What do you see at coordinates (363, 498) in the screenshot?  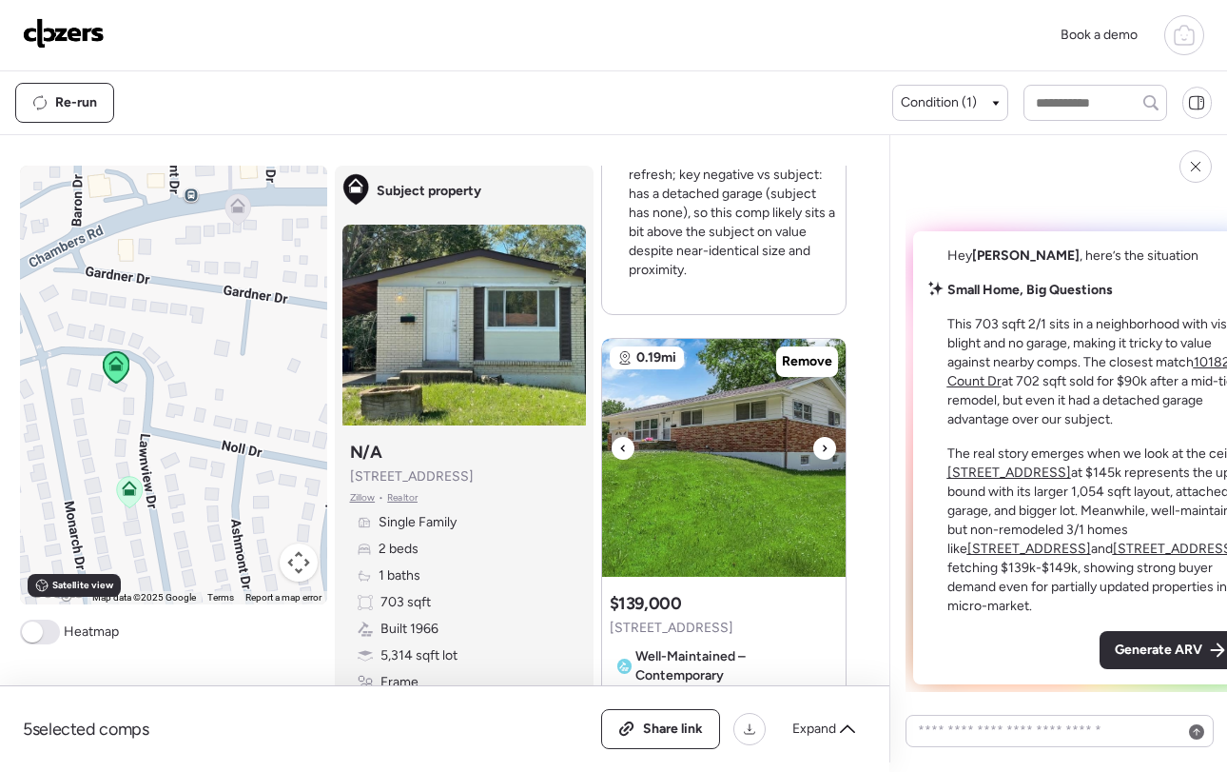 I see `span: Zillow` at bounding box center [363, 498].